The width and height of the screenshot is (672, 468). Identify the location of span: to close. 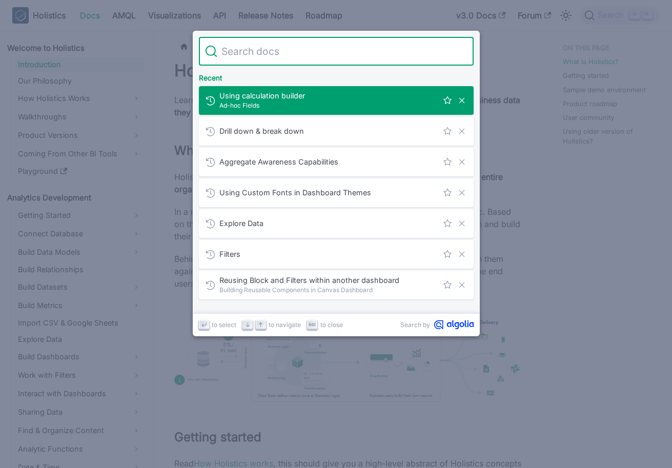
(332, 325).